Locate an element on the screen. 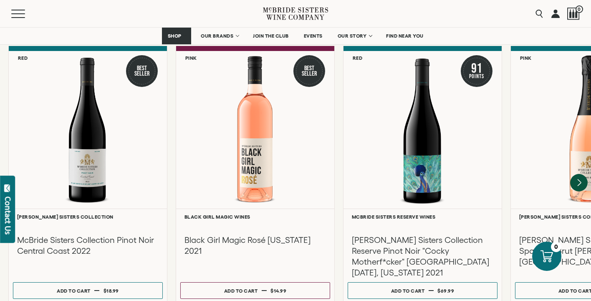 The image size is (591, 301). span: JOIN THE CLUB is located at coordinates (271, 36).